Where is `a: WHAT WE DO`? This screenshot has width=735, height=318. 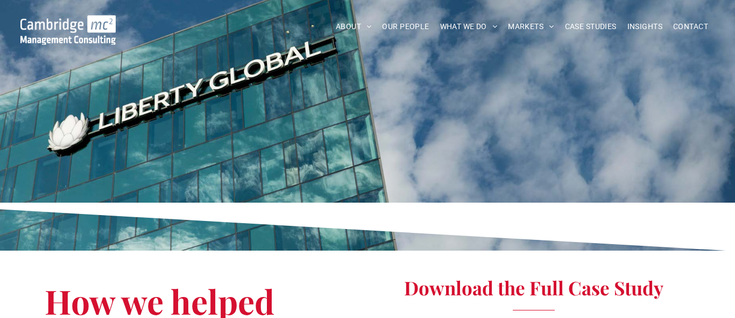
a: WHAT WE DO is located at coordinates (469, 26).